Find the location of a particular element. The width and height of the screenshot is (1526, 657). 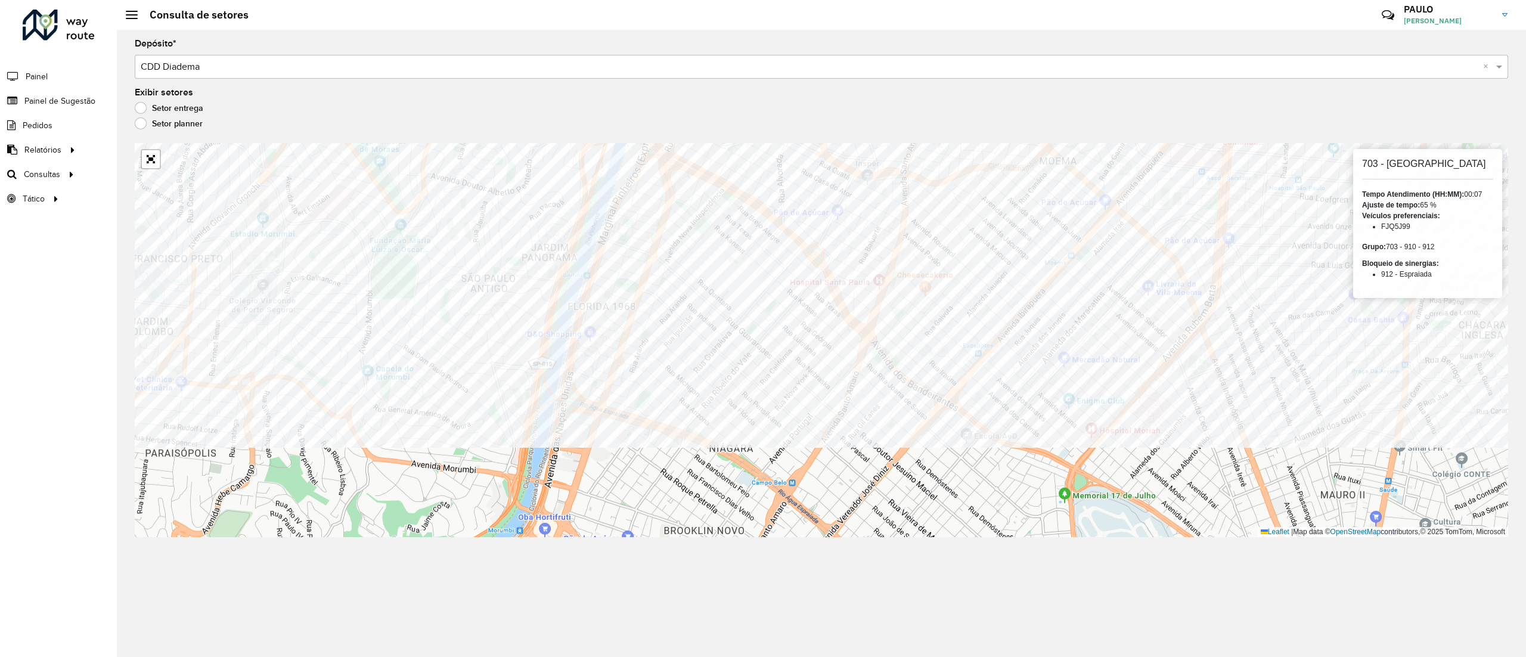

a: Abrir mapa em tela cheia is located at coordinates (151, 159).